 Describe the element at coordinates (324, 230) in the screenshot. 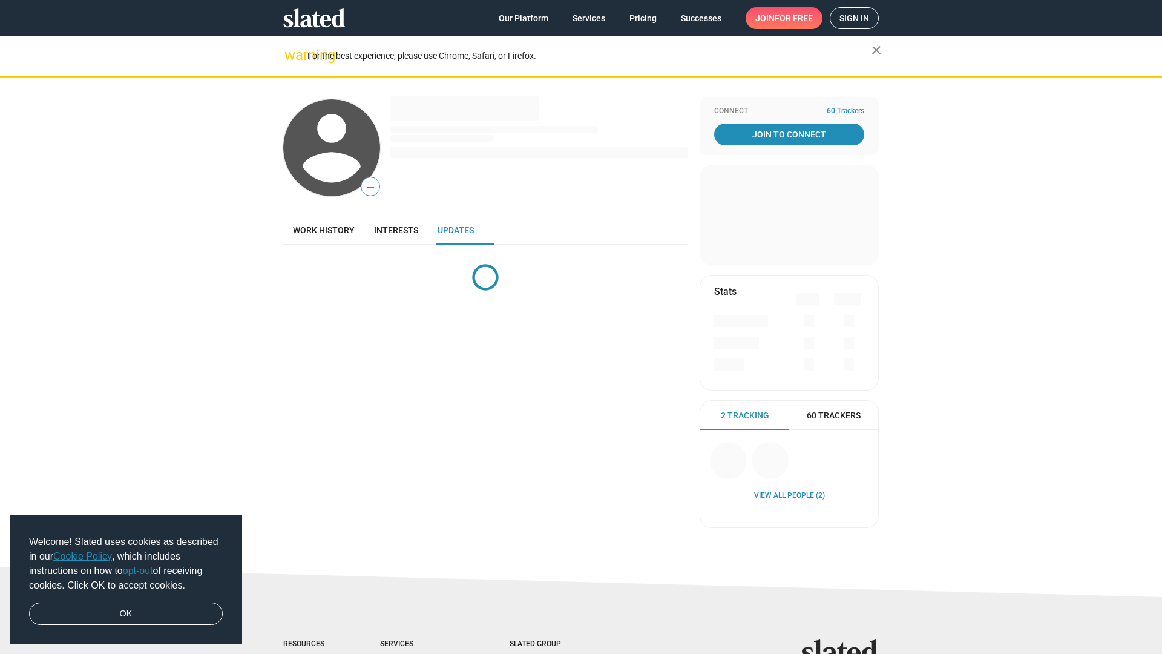

I see `span: Work history` at that location.